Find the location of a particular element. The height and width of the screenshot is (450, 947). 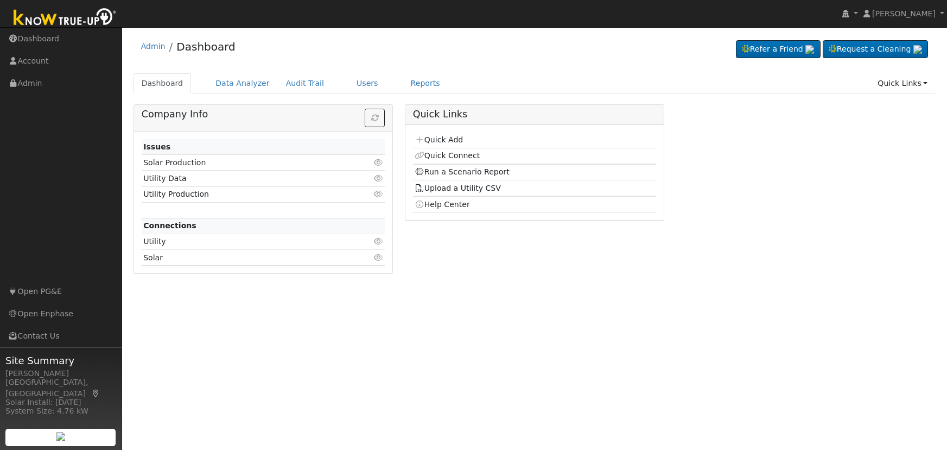

a: Audit Trail is located at coordinates (305, 83).